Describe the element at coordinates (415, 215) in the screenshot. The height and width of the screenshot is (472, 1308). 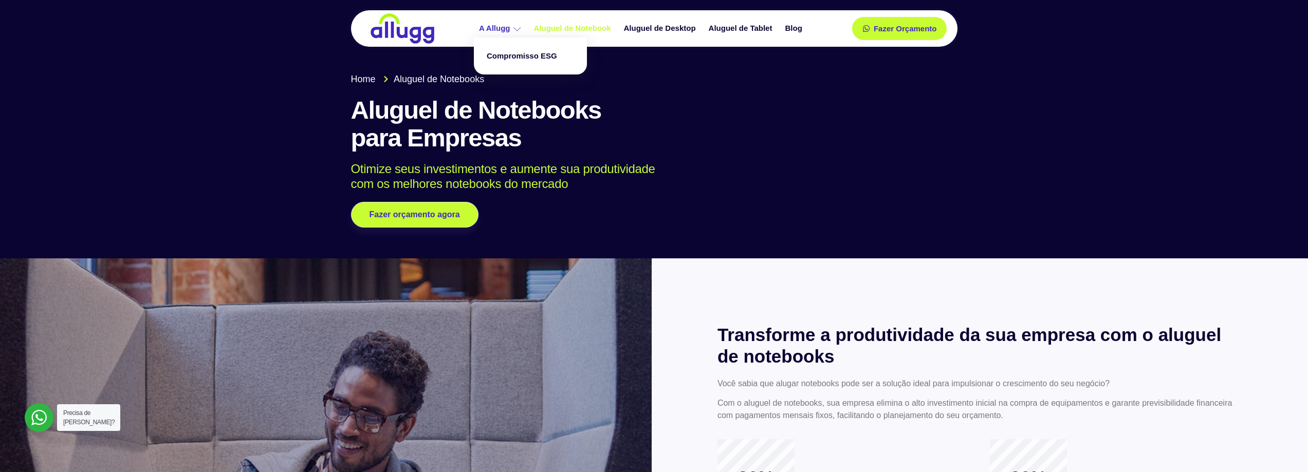
I see `span: Fazer orçamento agora` at that location.